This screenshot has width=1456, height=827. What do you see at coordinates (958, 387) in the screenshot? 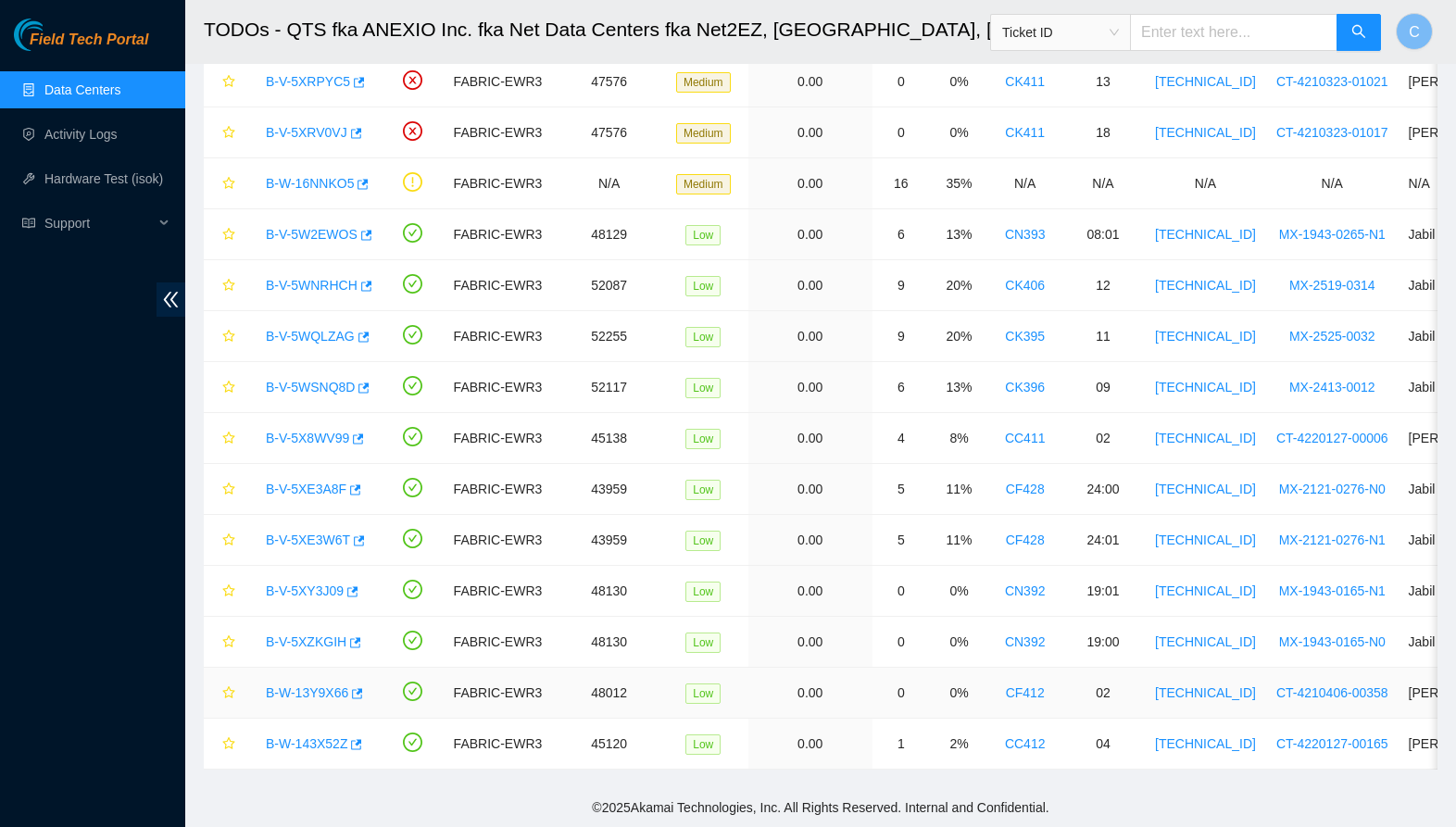
I see `td: 13%` at bounding box center [958, 387].